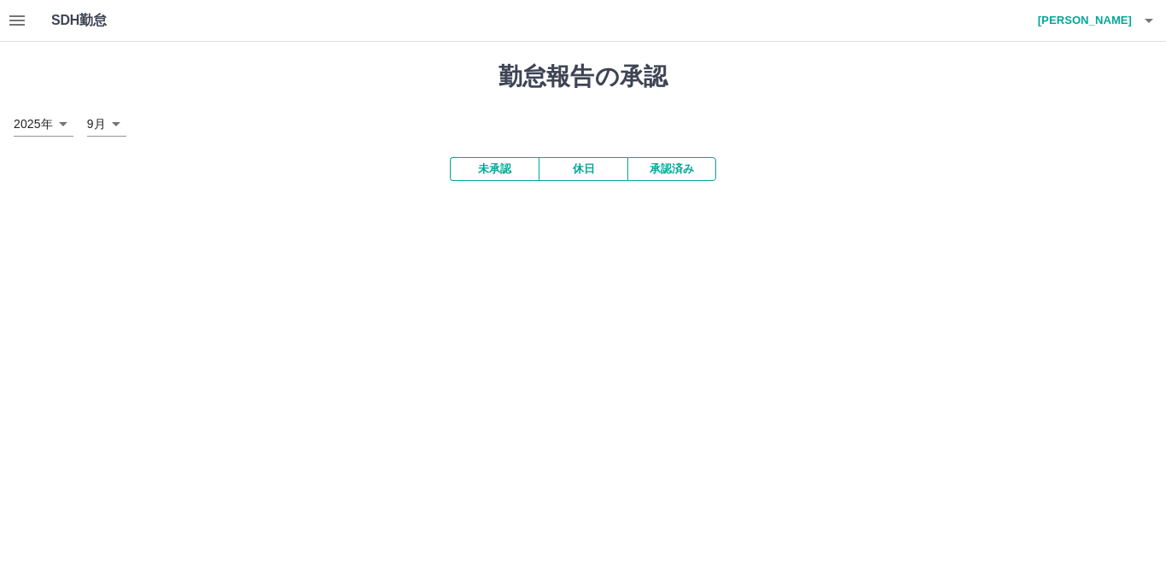 The width and height of the screenshot is (1166, 561). Describe the element at coordinates (583, 169) in the screenshot. I see `button: 休日` at that location.